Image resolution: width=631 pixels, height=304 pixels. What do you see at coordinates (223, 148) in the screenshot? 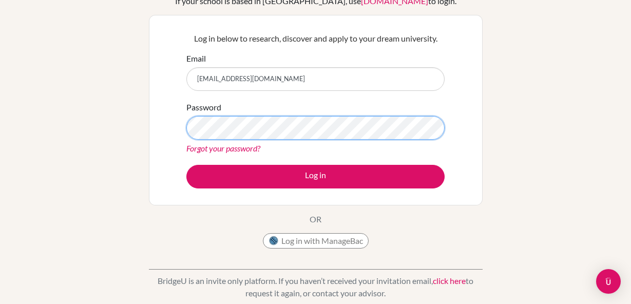
I see `a: Forgot your password?` at bounding box center [223, 148].